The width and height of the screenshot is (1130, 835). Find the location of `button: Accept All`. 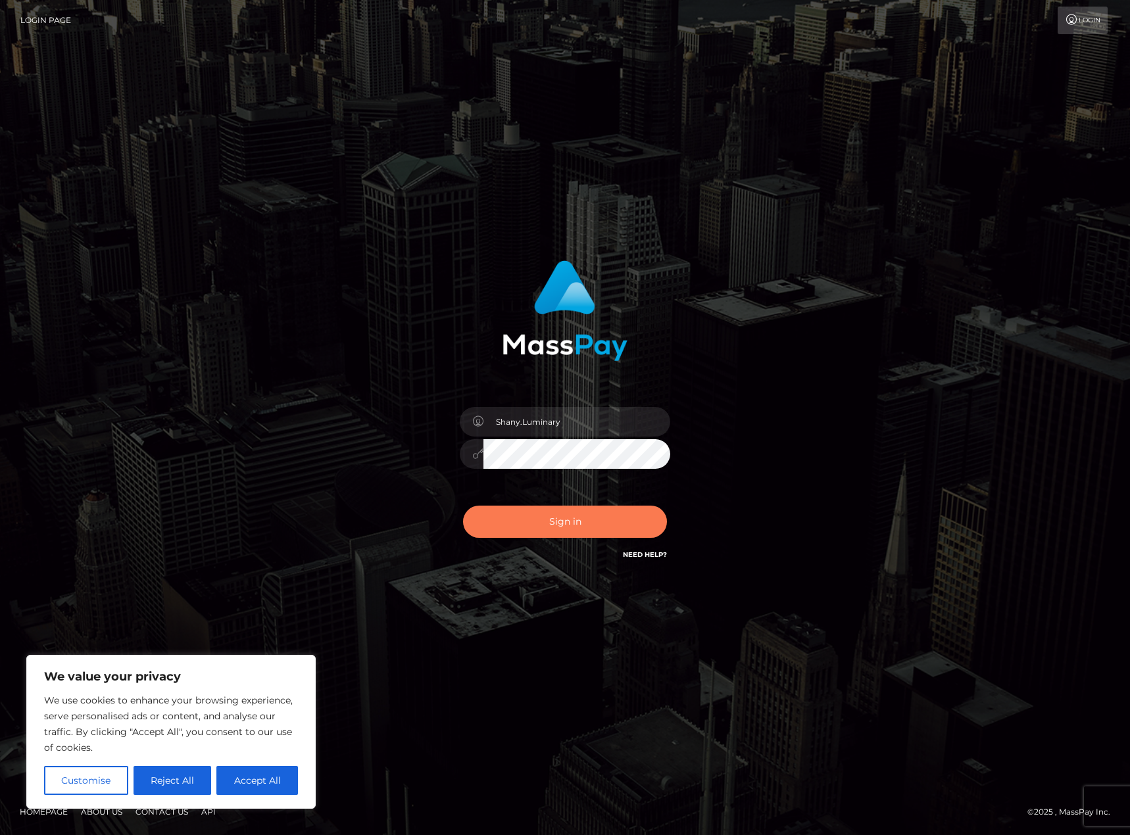

button: Accept All is located at coordinates (257, 781).